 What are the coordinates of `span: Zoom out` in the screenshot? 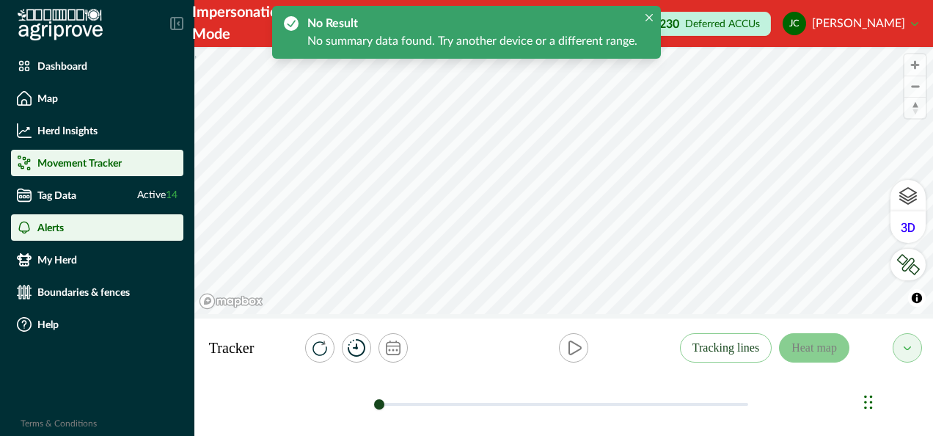 It's located at (915, 87).